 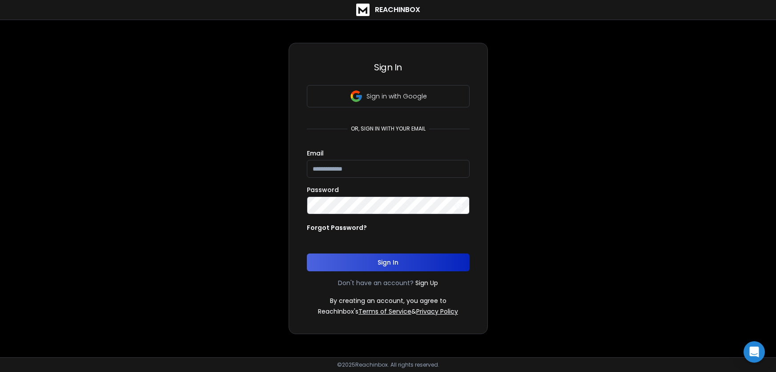 What do you see at coordinates (388, 67) in the screenshot?
I see `h3: Sign In` at bounding box center [388, 67].